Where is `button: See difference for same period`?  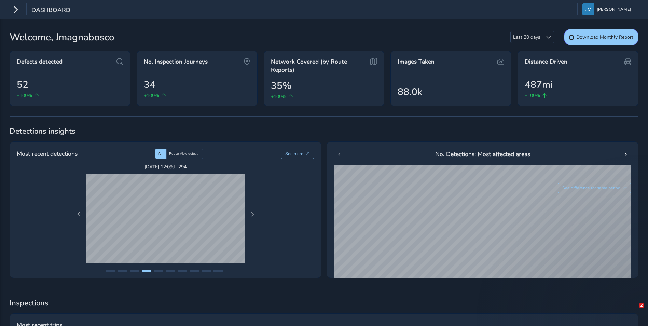
button: See difference for same period is located at coordinates (594, 188).